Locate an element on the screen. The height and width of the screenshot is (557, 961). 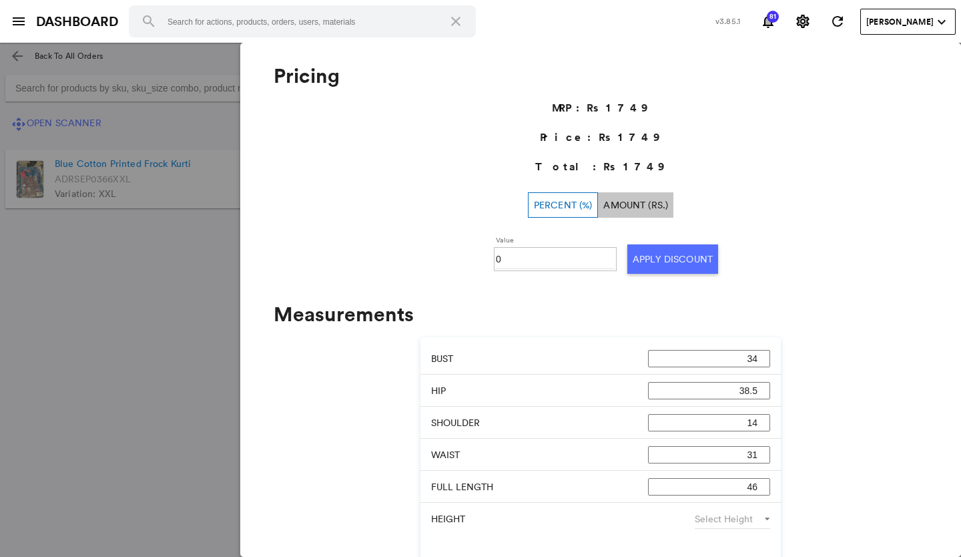
input: SHOULDER is located at coordinates (709, 423).